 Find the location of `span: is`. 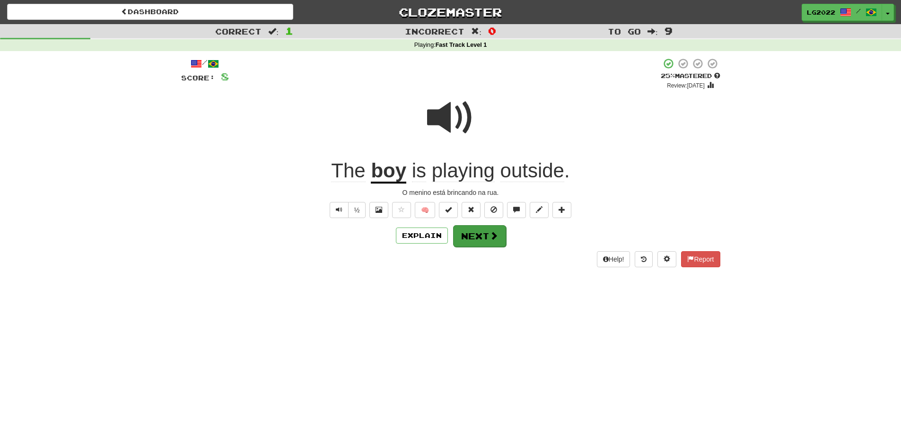

span: is is located at coordinates (419, 171).